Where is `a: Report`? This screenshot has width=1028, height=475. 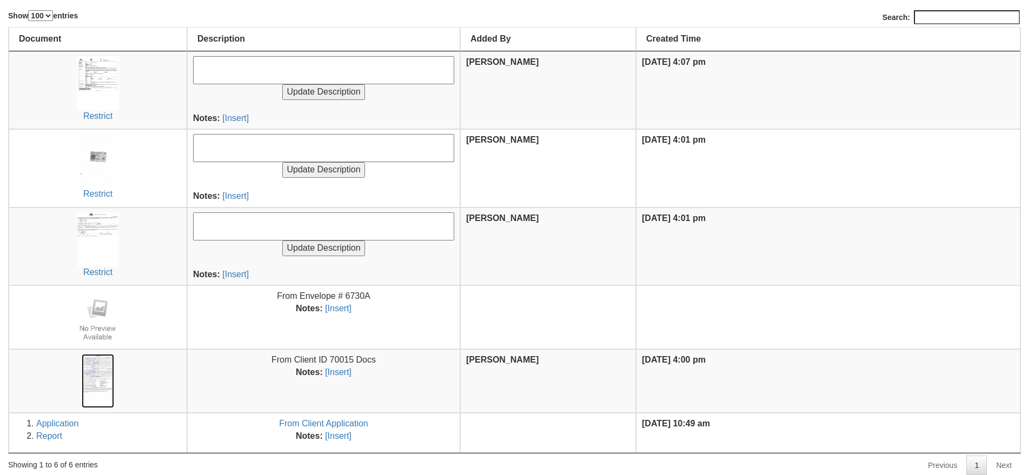 a: Report is located at coordinates (49, 436).